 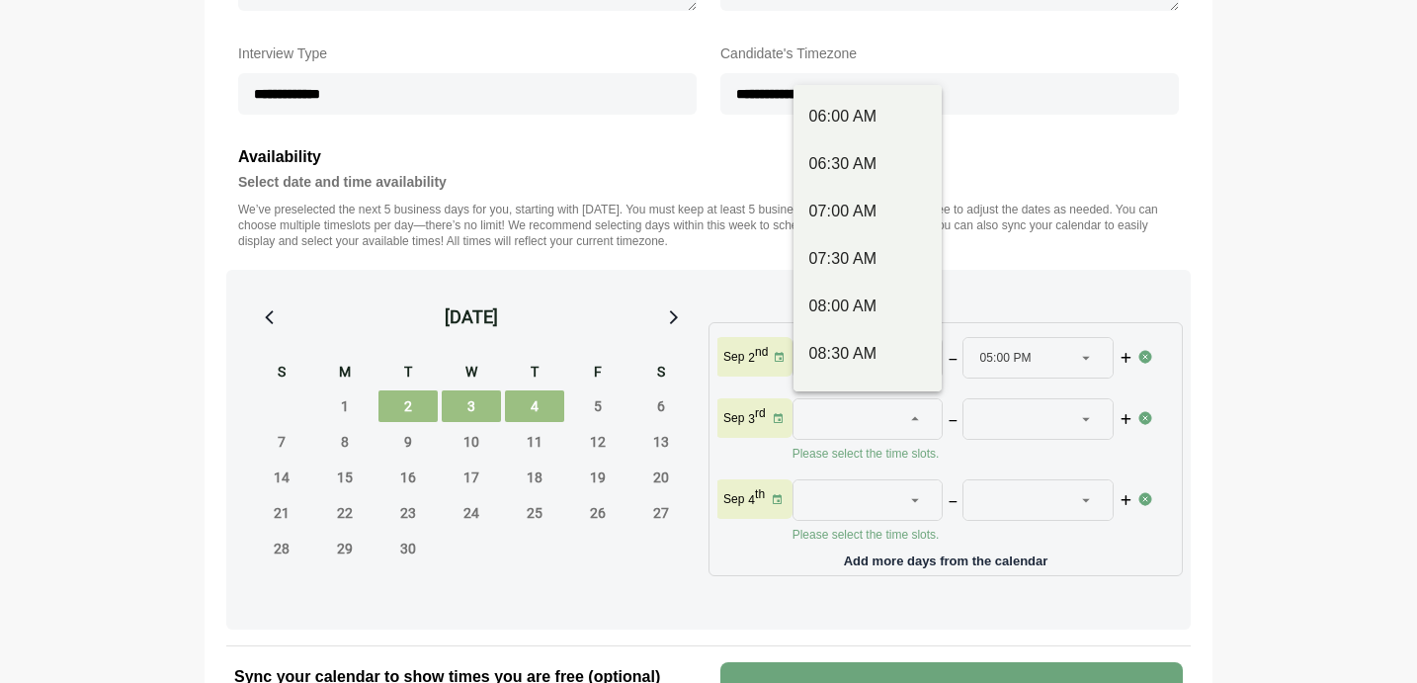 What do you see at coordinates (408, 548) in the screenshot?
I see `span: Tuesday, September 30, 2025` at bounding box center [408, 548].